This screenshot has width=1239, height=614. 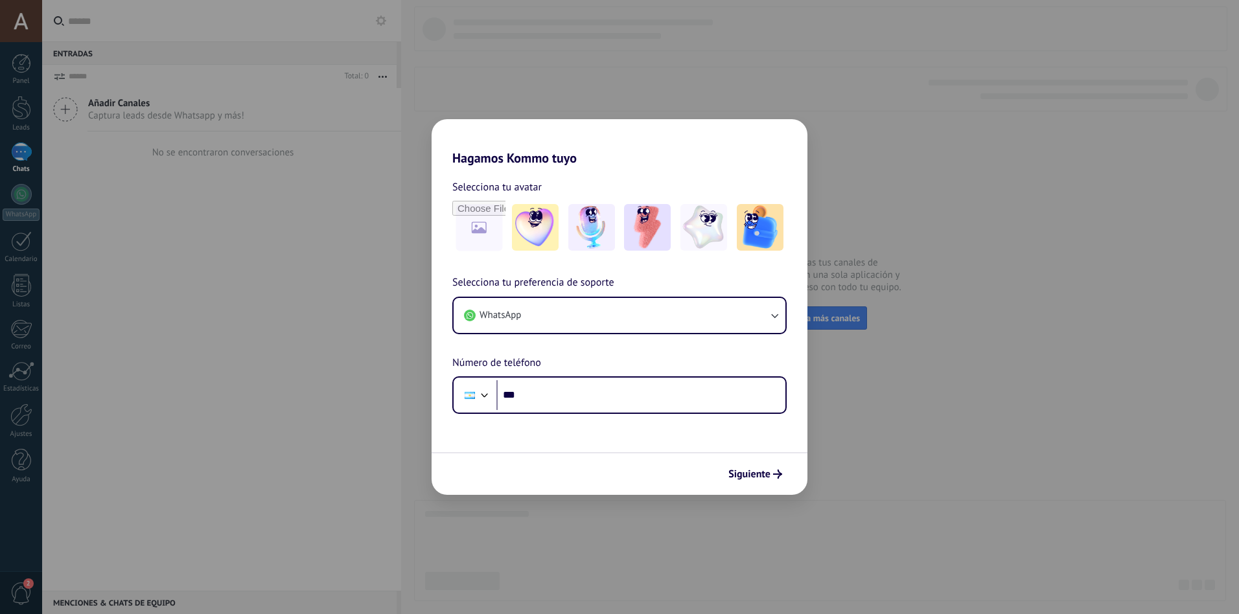 What do you see at coordinates (619, 315) in the screenshot?
I see `button: WhatsApp` at bounding box center [619, 315].